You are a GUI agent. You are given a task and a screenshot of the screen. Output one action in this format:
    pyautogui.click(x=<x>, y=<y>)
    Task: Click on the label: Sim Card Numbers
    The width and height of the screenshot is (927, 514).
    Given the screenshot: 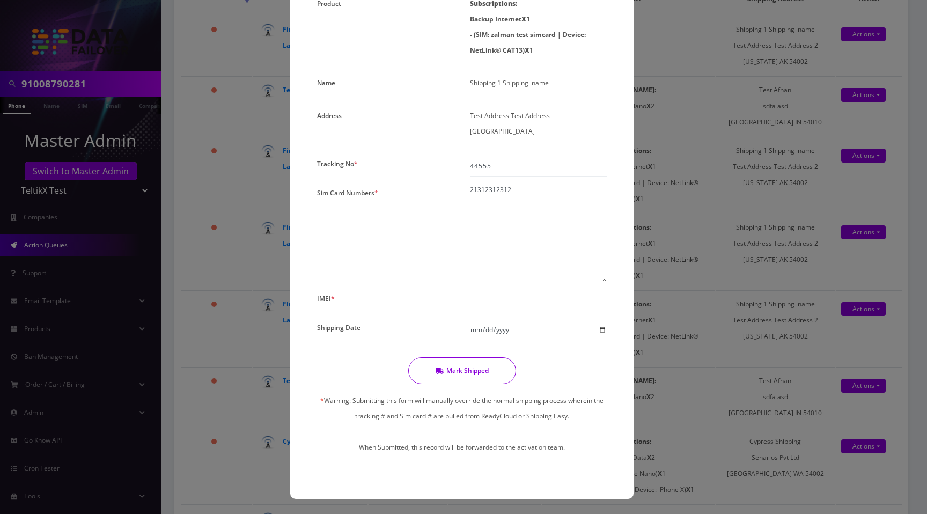 What is the action you would take?
    pyautogui.click(x=348, y=193)
    